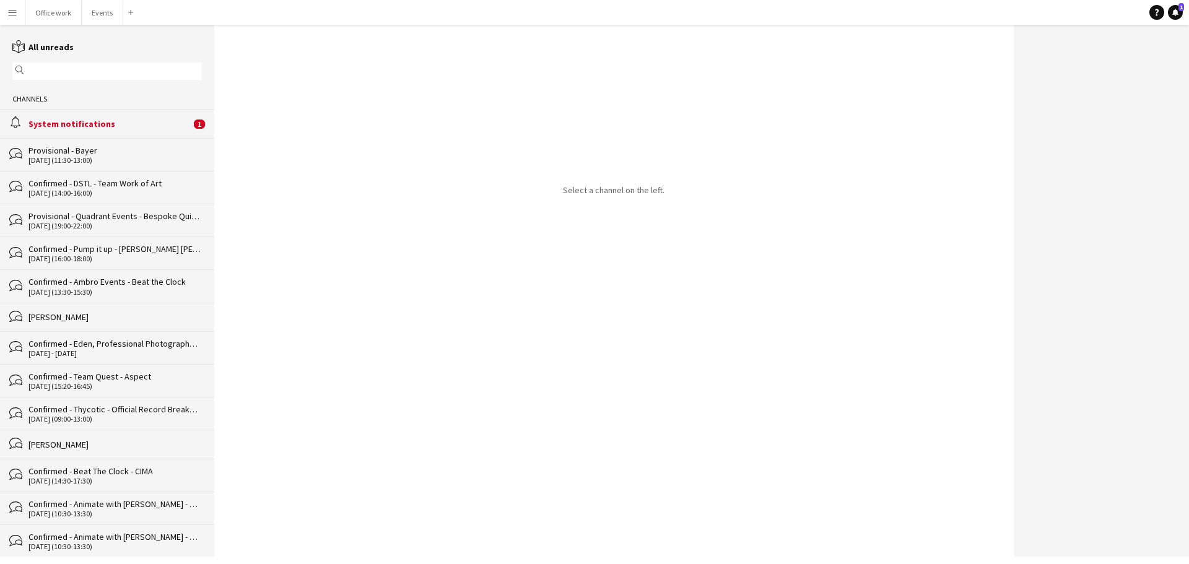 The width and height of the screenshot is (1189, 564). I want to click on a: 1, so click(1176, 12).